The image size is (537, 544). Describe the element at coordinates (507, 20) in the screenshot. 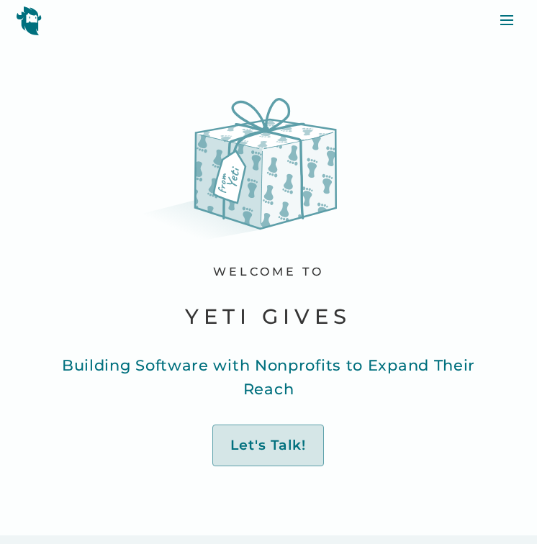

I see `img: menu icon` at that location.